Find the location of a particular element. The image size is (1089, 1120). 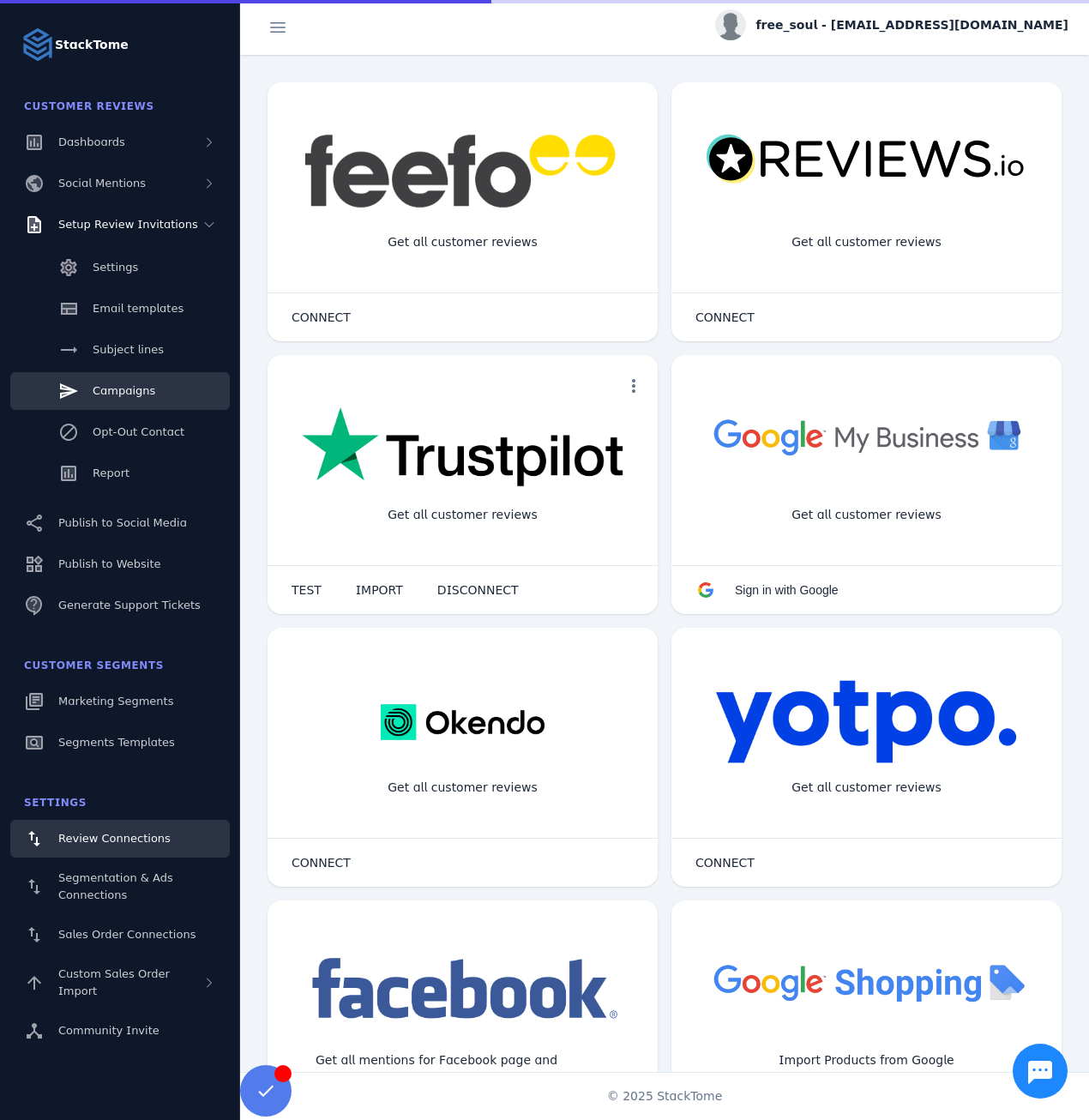

span: Generate Support Tickets is located at coordinates (130, 604).